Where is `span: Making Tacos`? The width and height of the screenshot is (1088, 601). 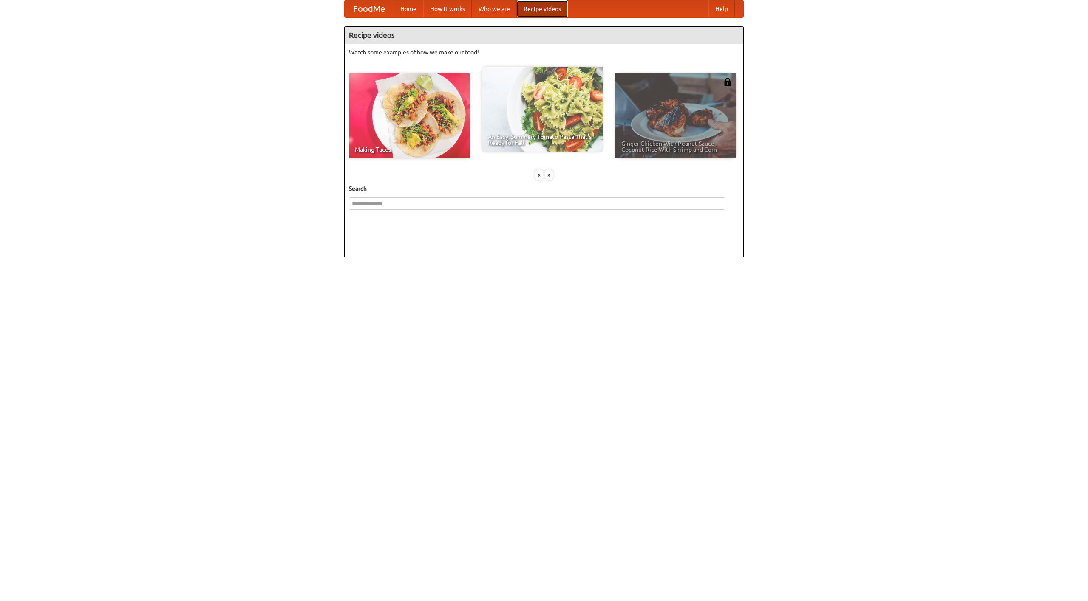 span: Making Tacos is located at coordinates (409, 150).